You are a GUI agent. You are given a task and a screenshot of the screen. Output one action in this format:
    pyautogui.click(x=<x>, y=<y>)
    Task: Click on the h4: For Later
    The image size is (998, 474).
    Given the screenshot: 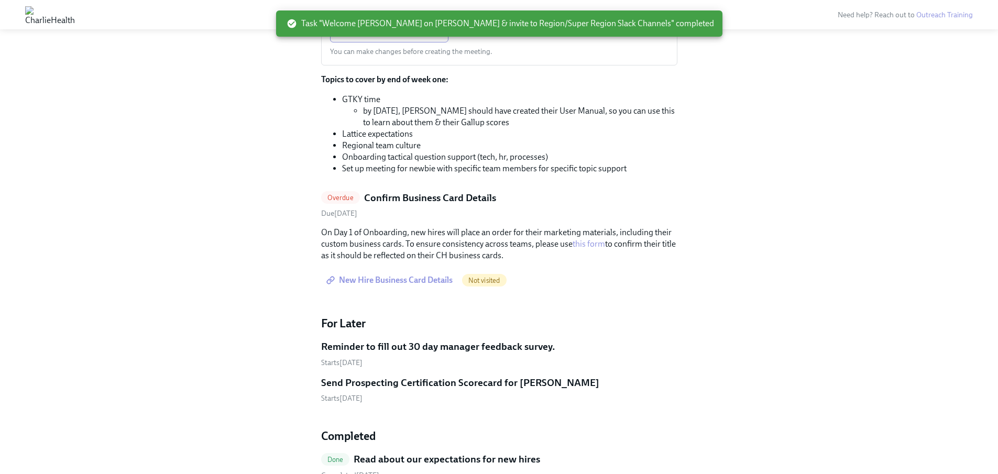 What is the action you would take?
    pyautogui.click(x=499, y=324)
    